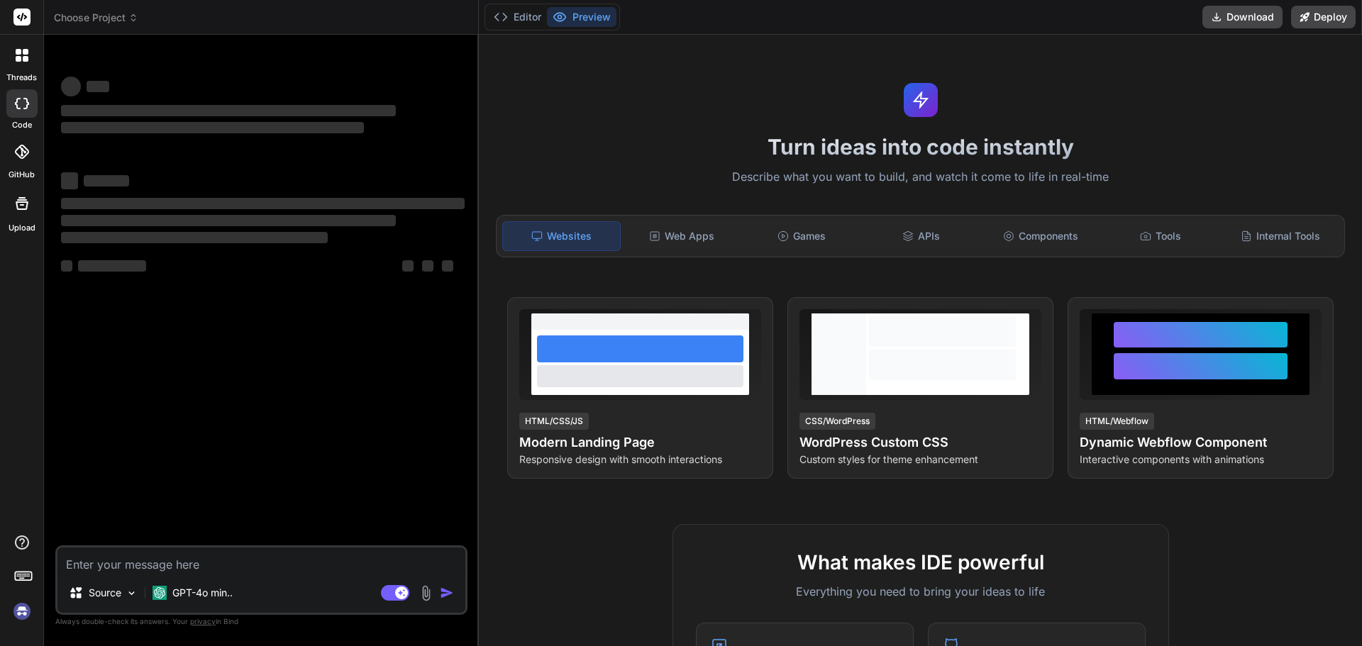  Describe the element at coordinates (837, 421) in the screenshot. I see `div: CSS/WordPress` at that location.